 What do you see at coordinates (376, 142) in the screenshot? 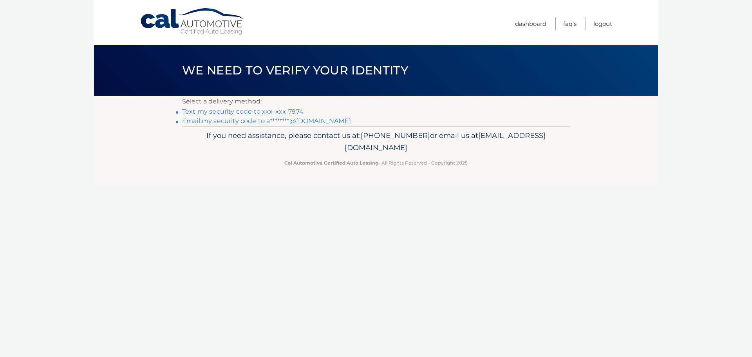
I see `p: If you need assistance, please contact us at: or email us at` at bounding box center [376, 142].